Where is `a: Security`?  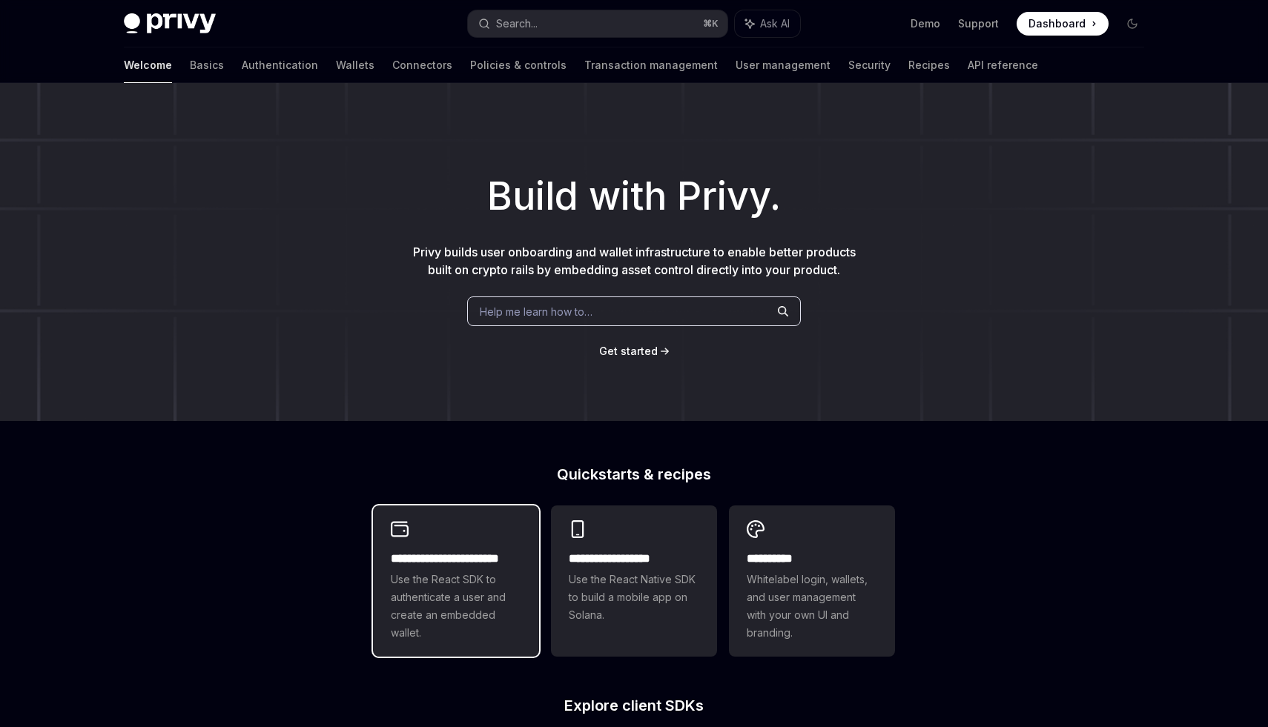 a: Security is located at coordinates (869, 65).